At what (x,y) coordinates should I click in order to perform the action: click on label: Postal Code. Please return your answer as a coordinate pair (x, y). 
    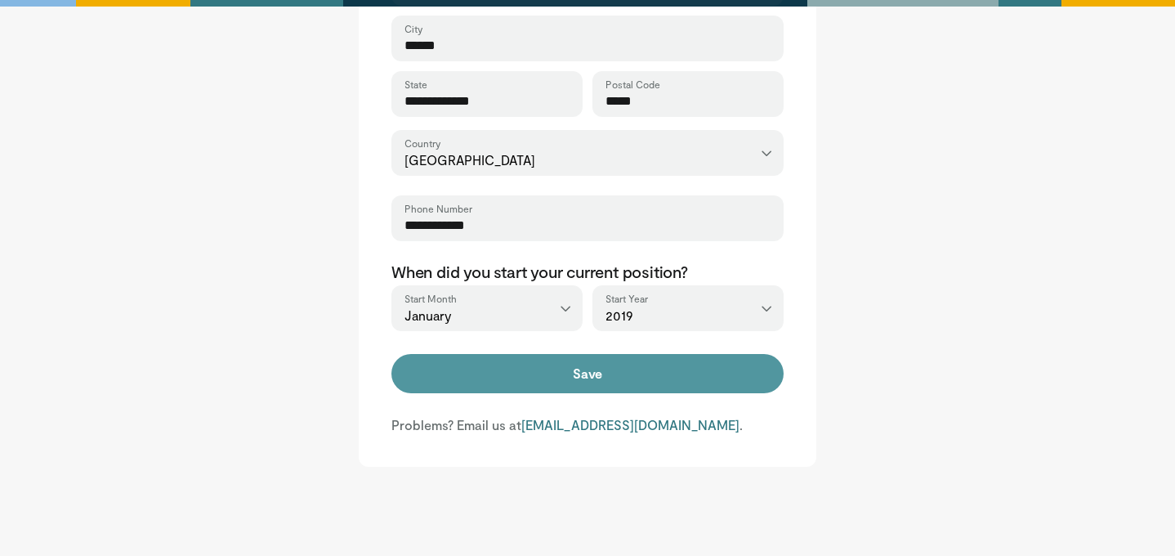
    Looking at the image, I should click on (633, 84).